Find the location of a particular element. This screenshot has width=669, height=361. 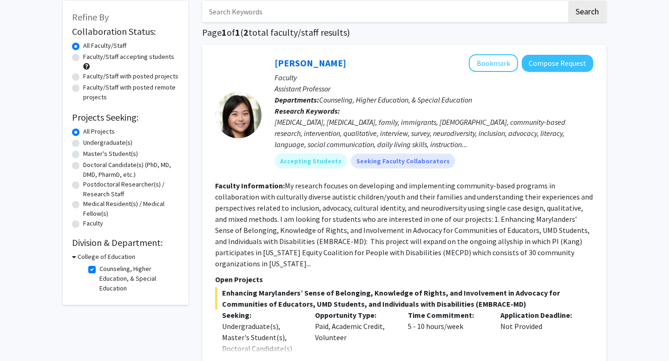

span: Enhancing Marylanders’ Sense of Belonging, Knowledge of Rights, and Involvement in Advocacy for C... is located at coordinates (404, 299).